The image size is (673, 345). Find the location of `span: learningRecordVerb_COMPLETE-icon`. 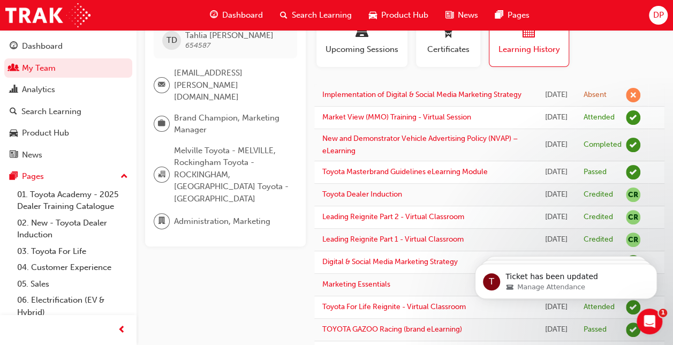

span: learningRecordVerb_COMPLETE-icon is located at coordinates (633, 145).